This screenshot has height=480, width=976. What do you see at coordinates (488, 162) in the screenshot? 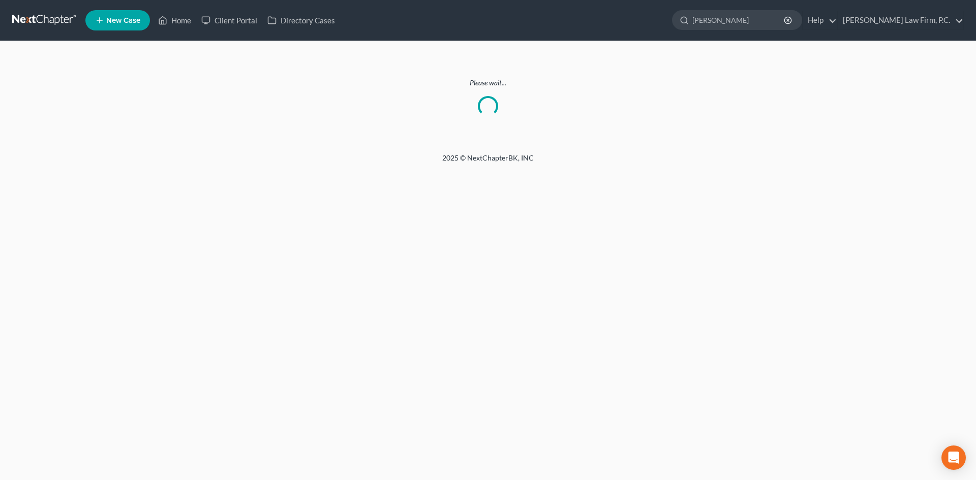
I see `div: 2025 © NextChapterBK, INC` at bounding box center [488, 162].